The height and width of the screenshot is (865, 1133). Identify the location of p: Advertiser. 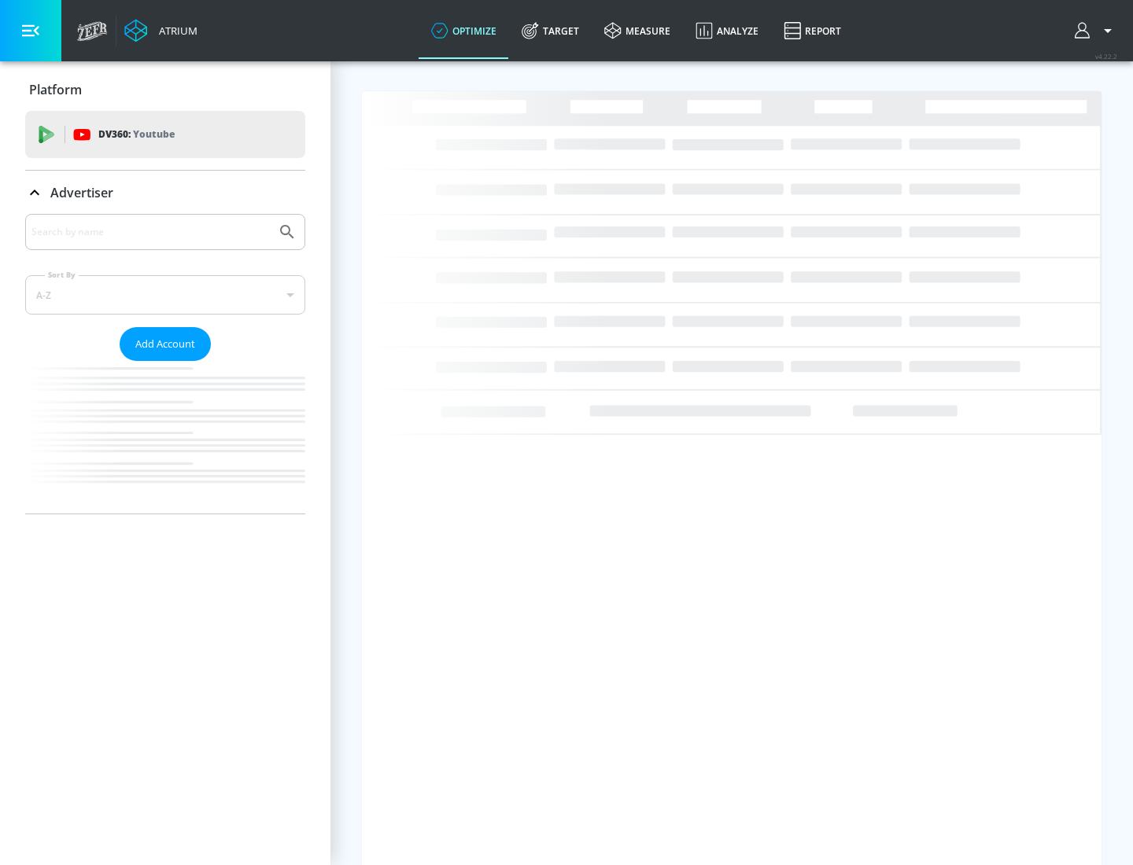
(82, 193).